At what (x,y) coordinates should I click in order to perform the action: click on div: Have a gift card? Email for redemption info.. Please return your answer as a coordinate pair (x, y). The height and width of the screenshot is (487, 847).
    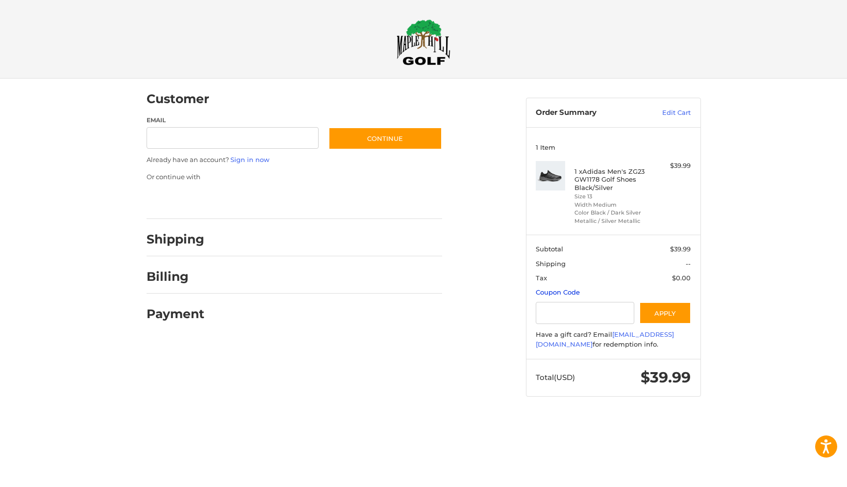
    Looking at the image, I should click on (614, 339).